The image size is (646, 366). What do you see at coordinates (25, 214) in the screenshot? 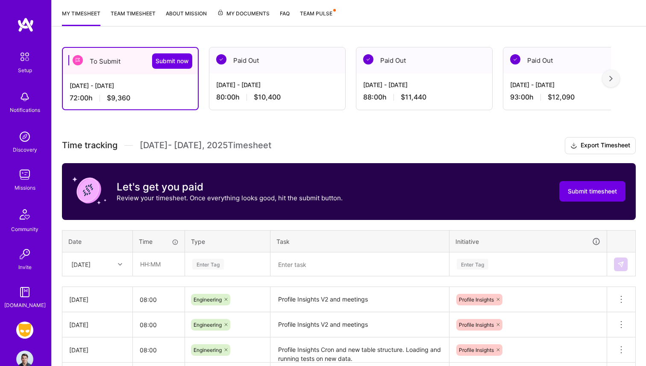
I see `img: Community` at bounding box center [25, 214].